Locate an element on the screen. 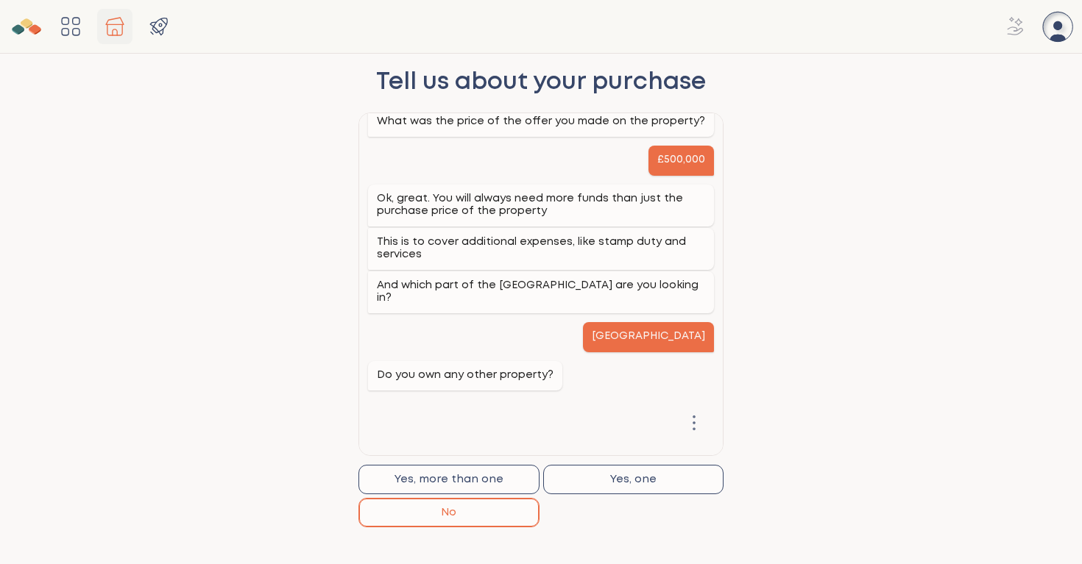 The image size is (1082, 564). h2: Tell us about your purchase is located at coordinates (541, 83).